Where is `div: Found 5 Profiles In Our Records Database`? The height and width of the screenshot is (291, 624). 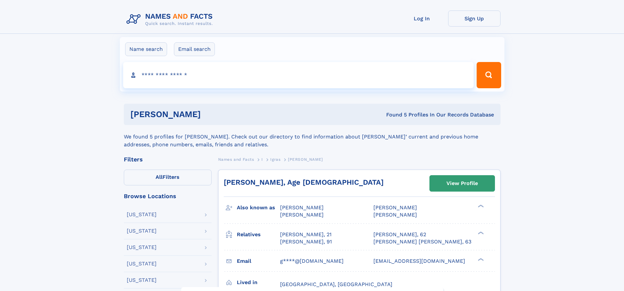
div: Found 5 Profiles In Our Records Database is located at coordinates (394, 115).